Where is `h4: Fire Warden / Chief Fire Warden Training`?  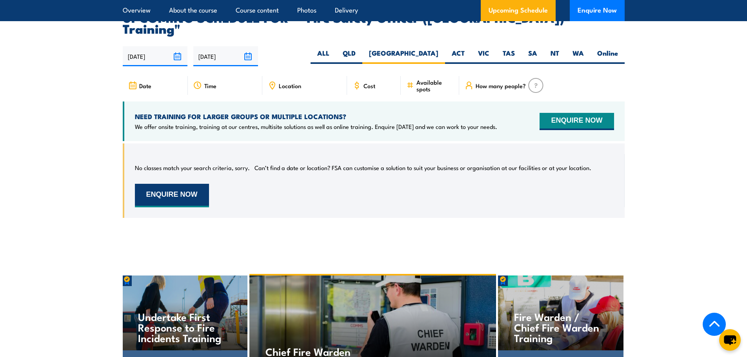 h4: Fire Warden / Chief Fire Warden Training is located at coordinates (560, 327).